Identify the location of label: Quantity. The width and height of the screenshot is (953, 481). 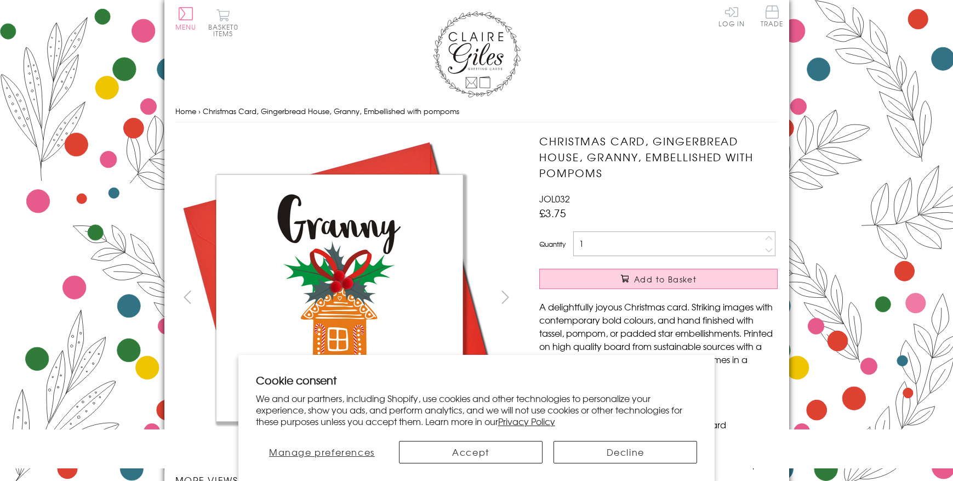
(552, 244).